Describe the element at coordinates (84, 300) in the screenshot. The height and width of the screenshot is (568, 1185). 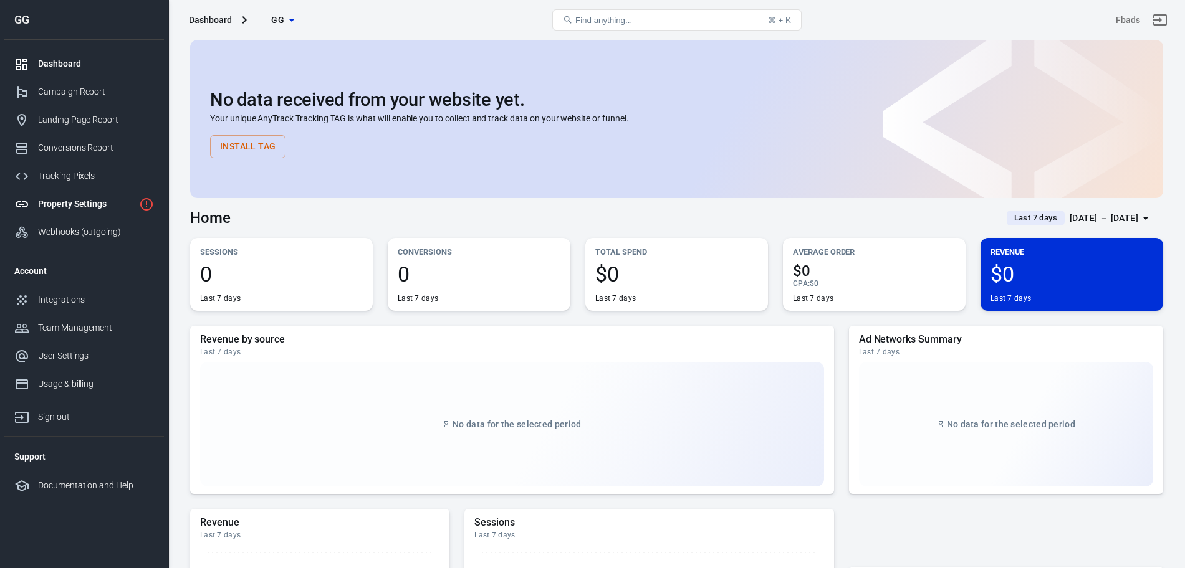
I see `a: Integrations` at that location.